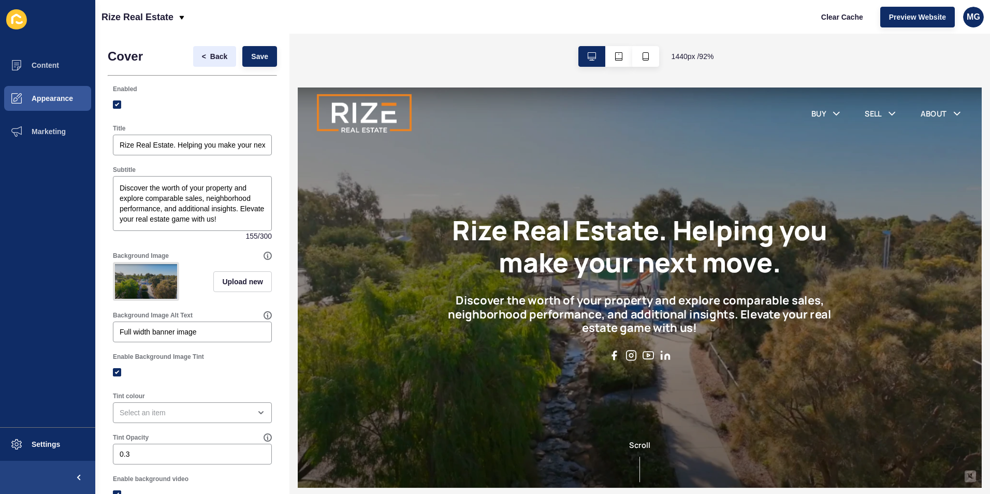 This screenshot has width=990, height=494. I want to click on label: Tint Opacity, so click(130, 437).